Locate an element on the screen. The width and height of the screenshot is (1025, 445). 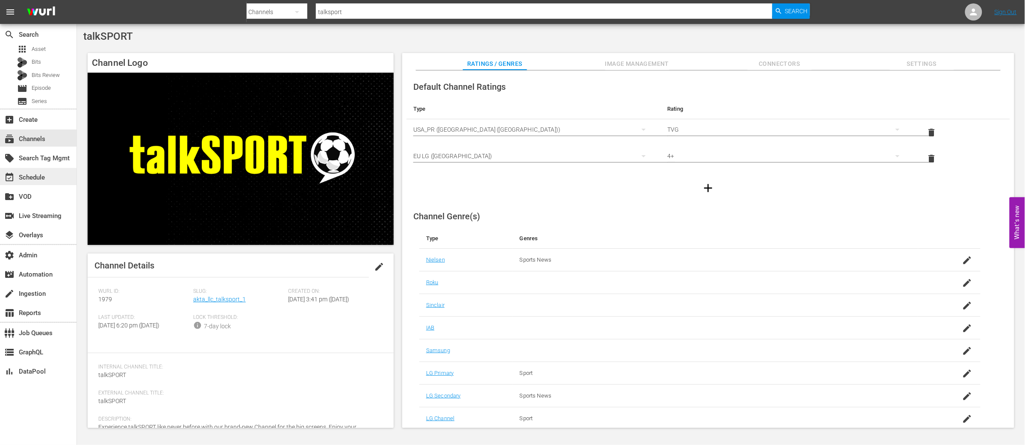
span: info is located at coordinates (198, 325).